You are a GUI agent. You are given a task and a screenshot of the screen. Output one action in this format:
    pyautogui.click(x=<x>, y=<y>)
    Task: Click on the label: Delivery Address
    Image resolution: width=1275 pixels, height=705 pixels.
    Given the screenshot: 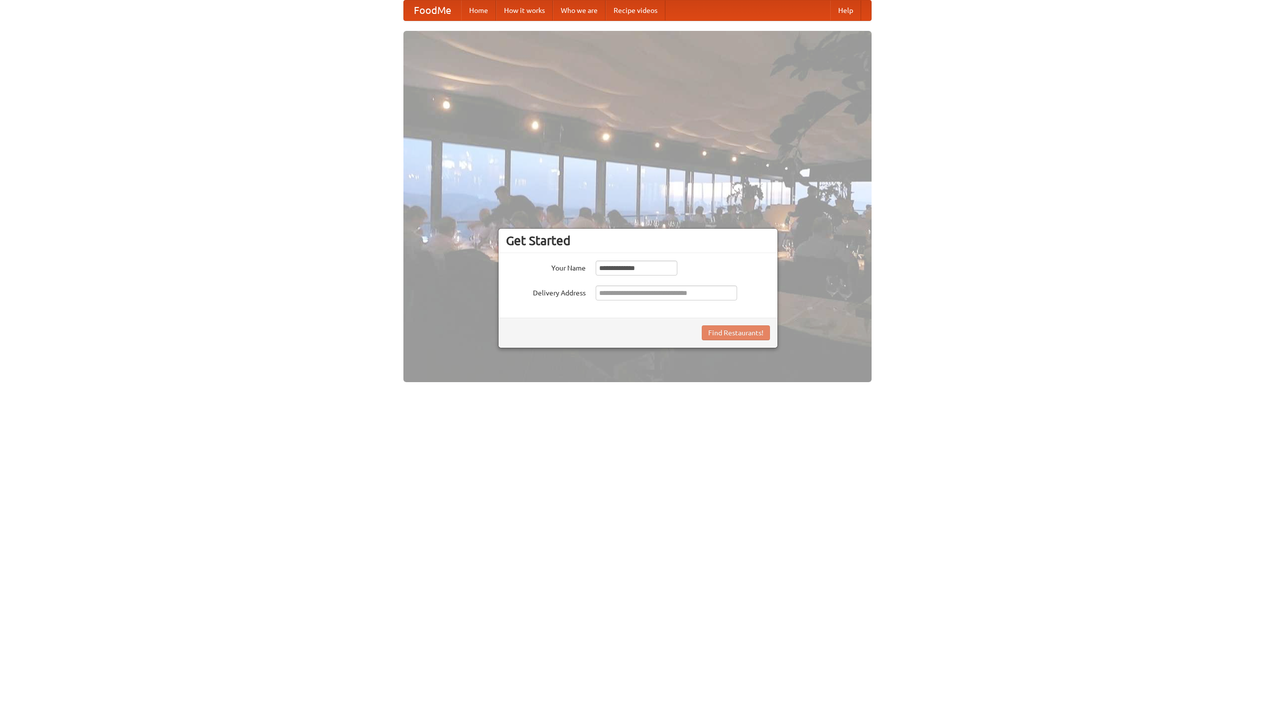 What is the action you would take?
    pyautogui.click(x=546, y=291)
    